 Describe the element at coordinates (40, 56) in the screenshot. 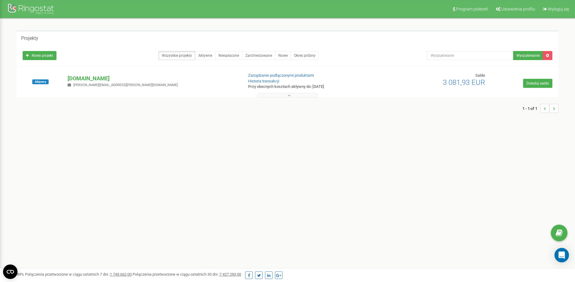

I see `a: Nowy projekt` at that location.